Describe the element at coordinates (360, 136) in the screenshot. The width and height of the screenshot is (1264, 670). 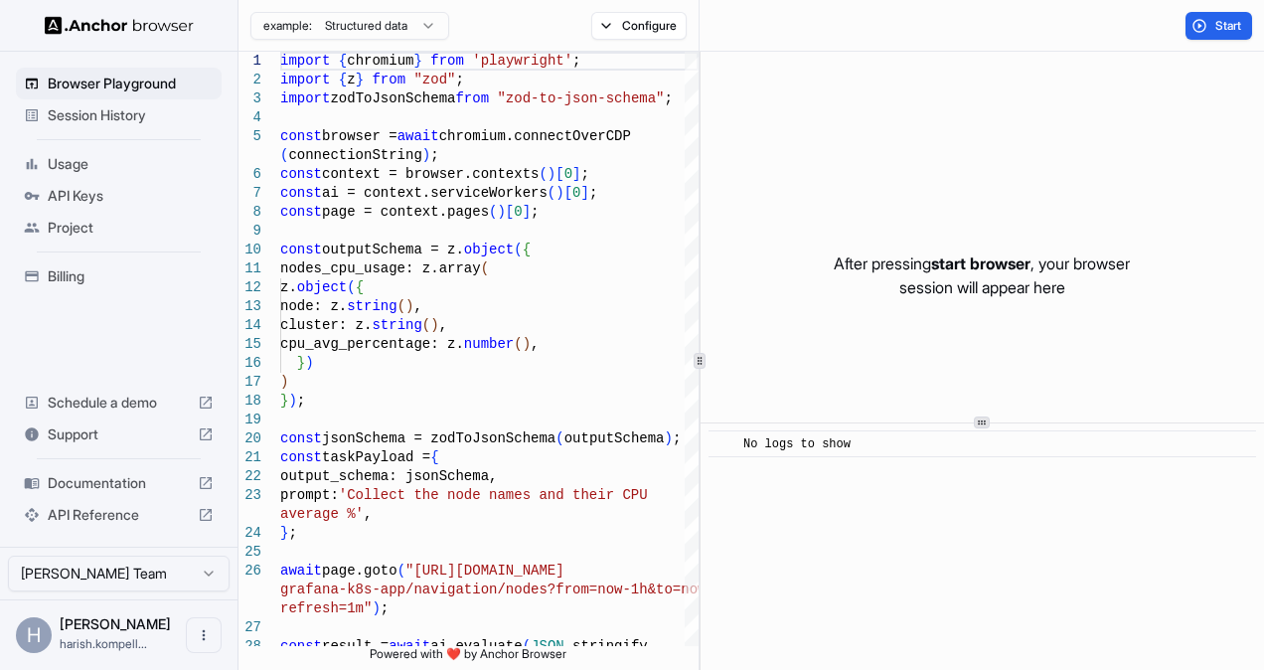
I see `span: browser =` at that location.